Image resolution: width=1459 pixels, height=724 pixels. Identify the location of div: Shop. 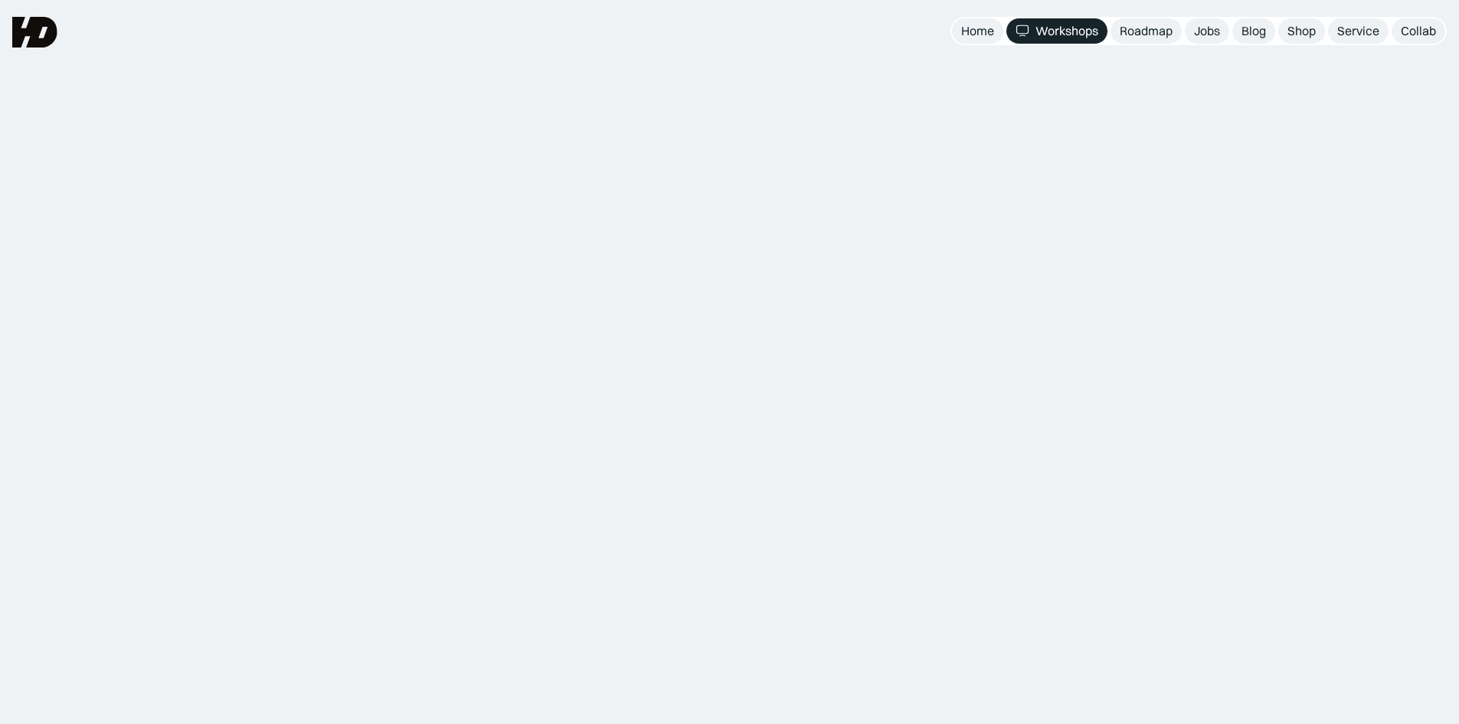
(1301, 31).